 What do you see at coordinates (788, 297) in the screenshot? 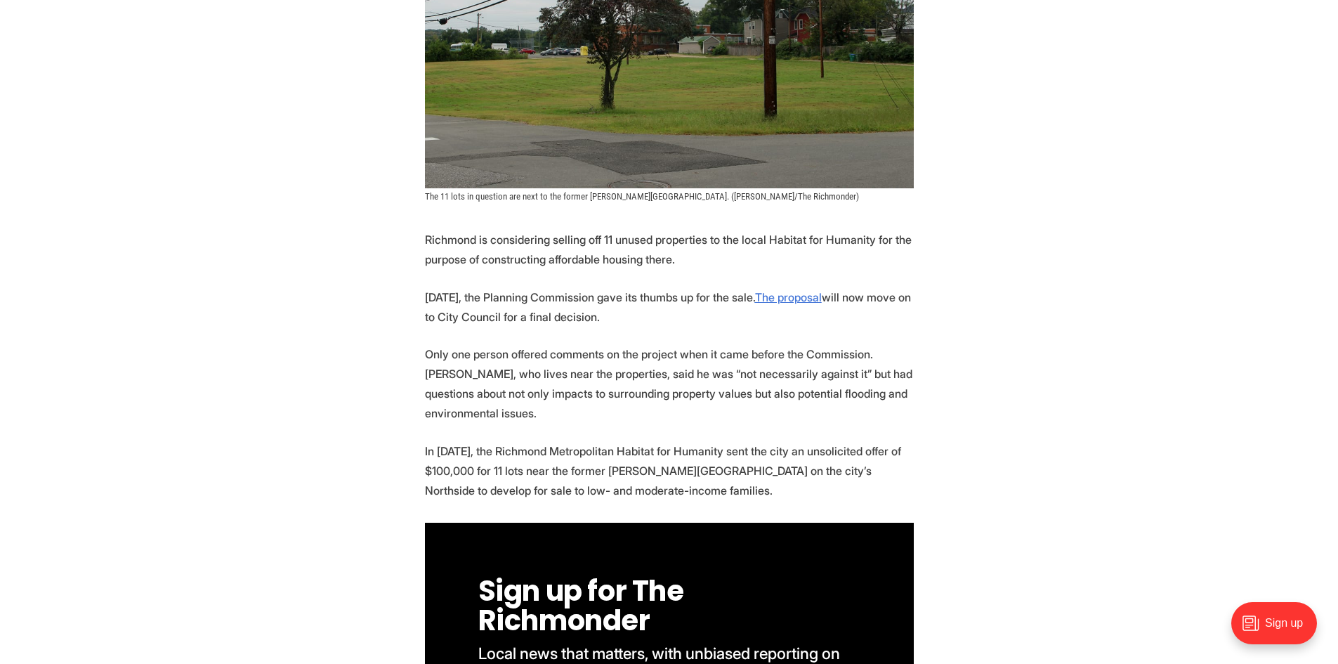
I see `u: The proposal` at bounding box center [788, 297].